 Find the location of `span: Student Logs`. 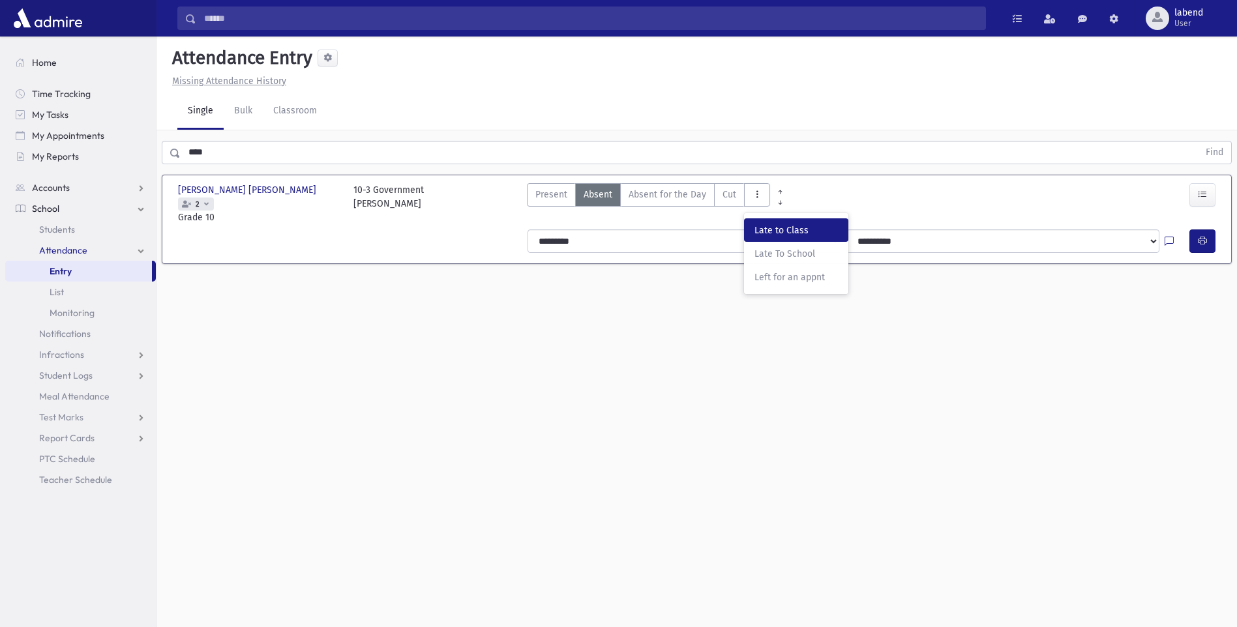

span: Student Logs is located at coordinates (66, 376).